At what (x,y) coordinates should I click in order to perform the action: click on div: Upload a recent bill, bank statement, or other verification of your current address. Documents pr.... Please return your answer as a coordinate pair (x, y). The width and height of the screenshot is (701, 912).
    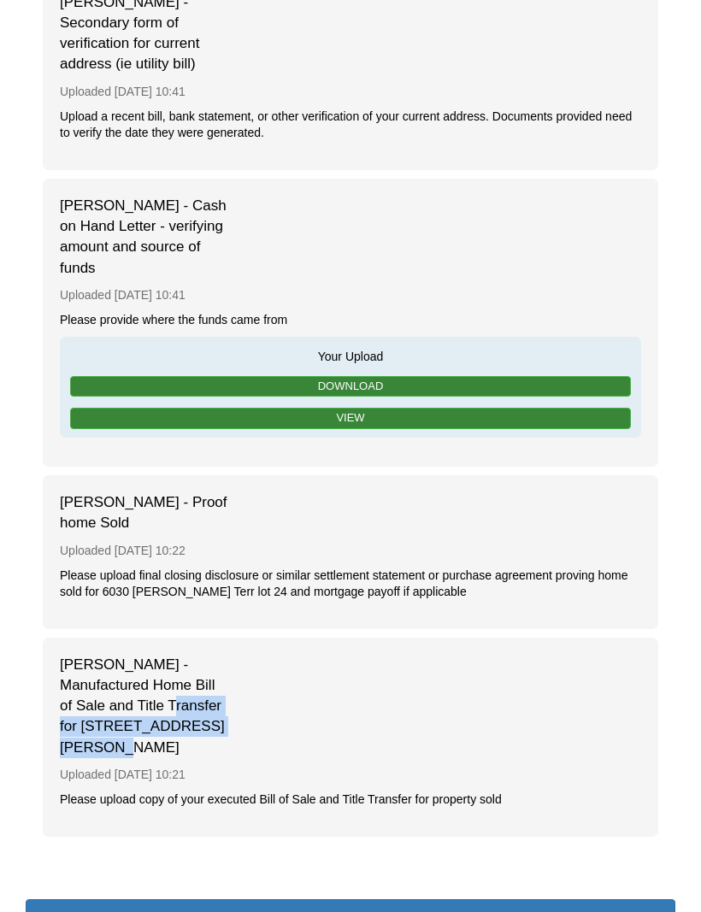
    Looking at the image, I should click on (351, 126).